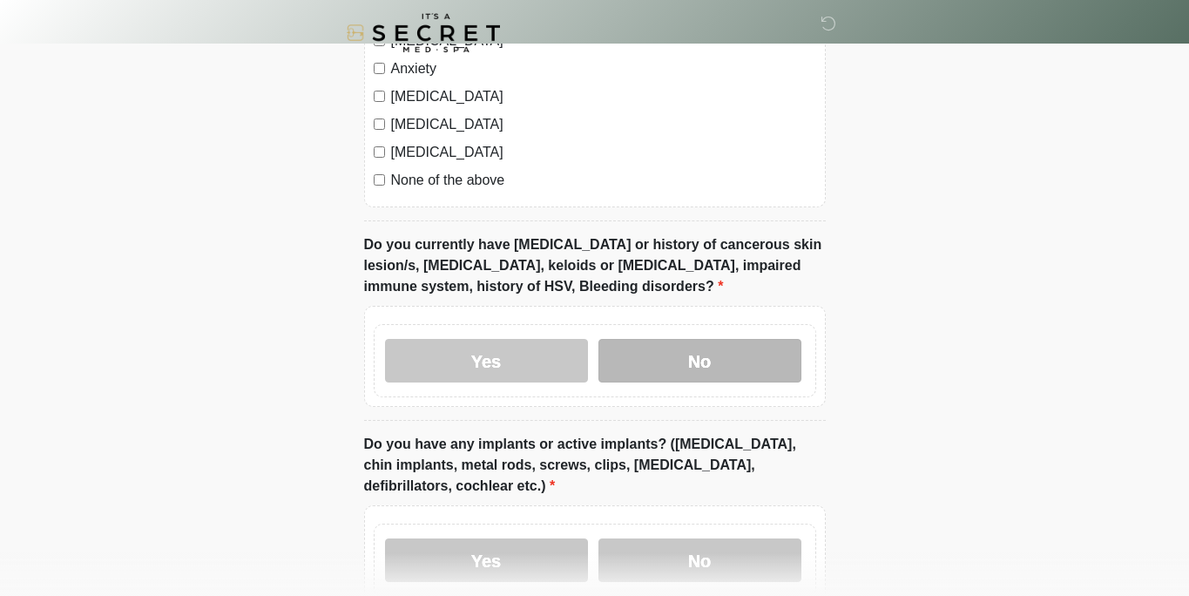 This screenshot has height=596, width=1189. What do you see at coordinates (379, 179) in the screenshot?
I see `input: None of the above` at bounding box center [379, 179].